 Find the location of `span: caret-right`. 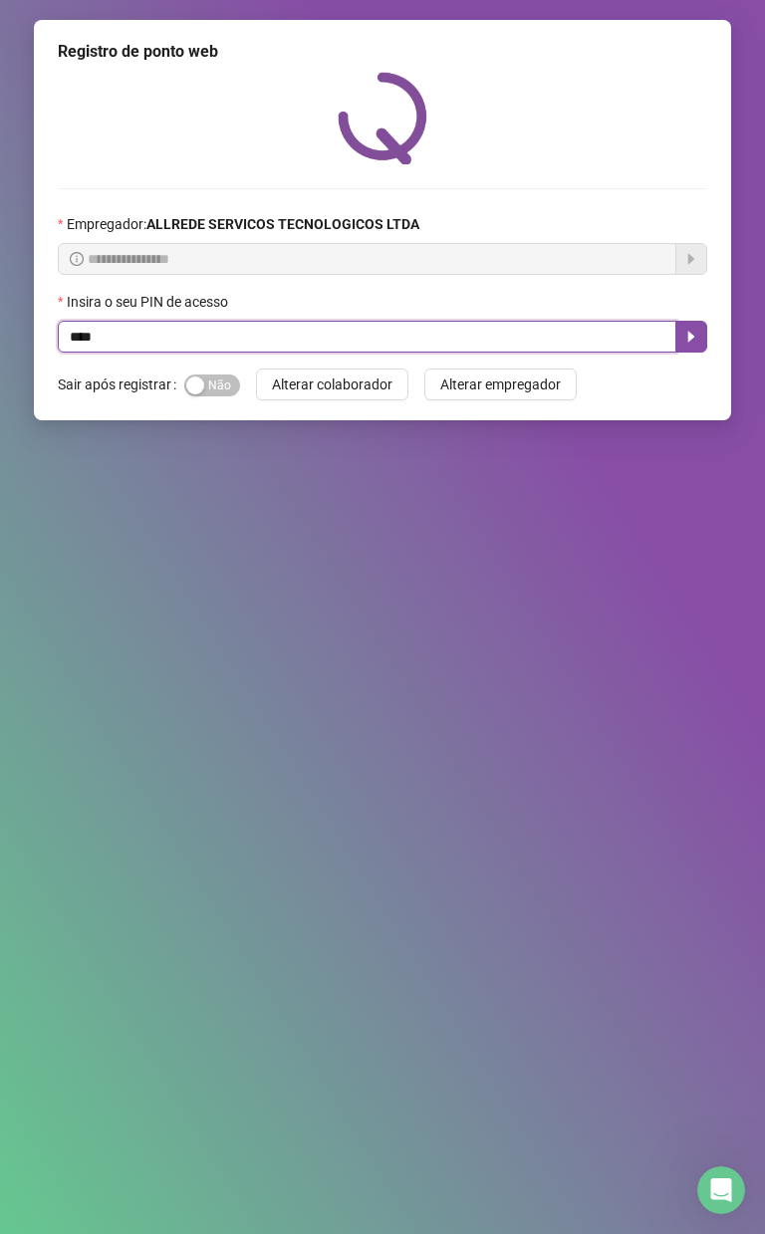

span: caret-right is located at coordinates (691, 337).